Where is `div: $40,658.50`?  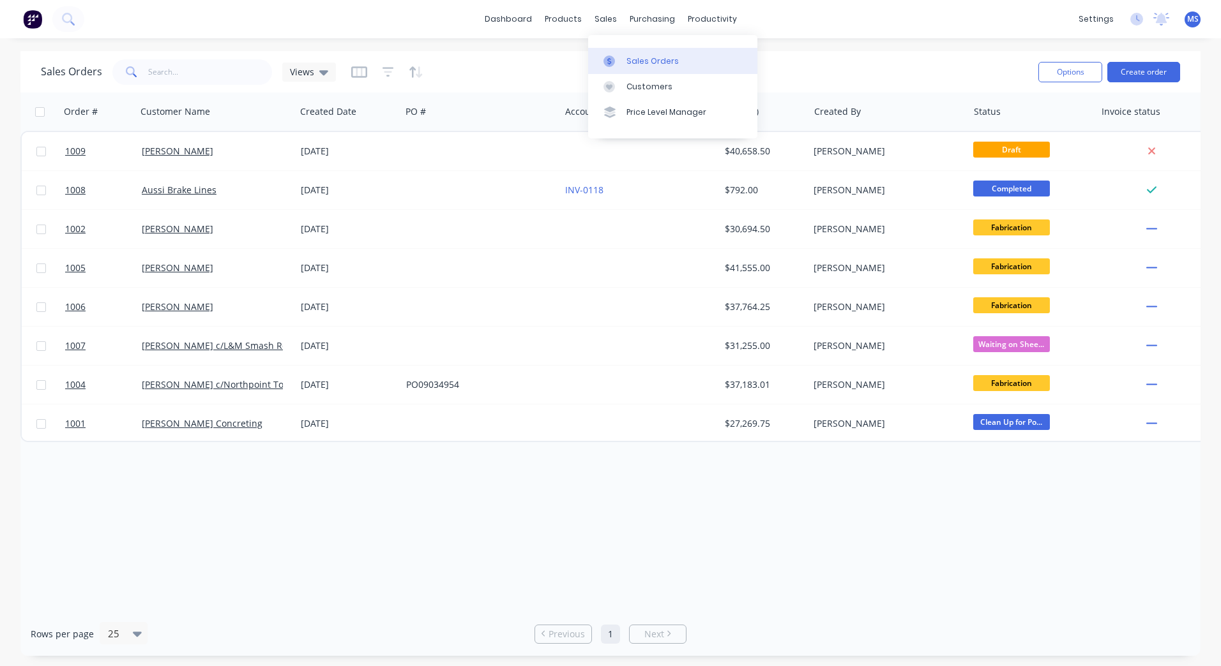 div: $40,658.50 is located at coordinates (762, 151).